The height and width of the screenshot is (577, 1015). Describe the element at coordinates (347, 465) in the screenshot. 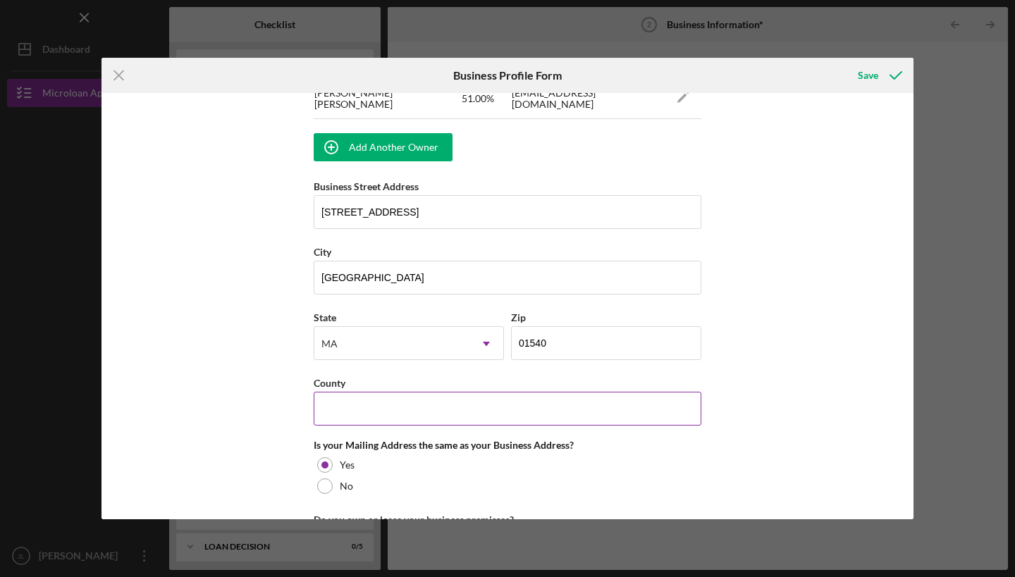

I see `label: Yes` at that location.